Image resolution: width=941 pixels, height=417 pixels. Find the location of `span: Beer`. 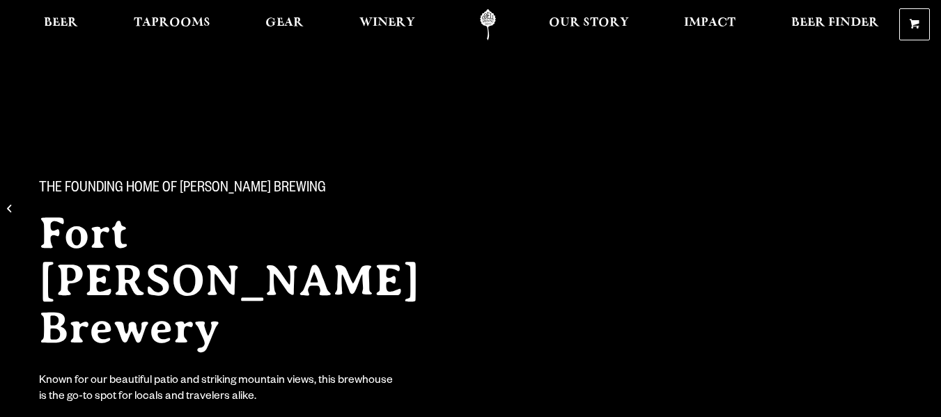

span: Beer is located at coordinates (61, 23).